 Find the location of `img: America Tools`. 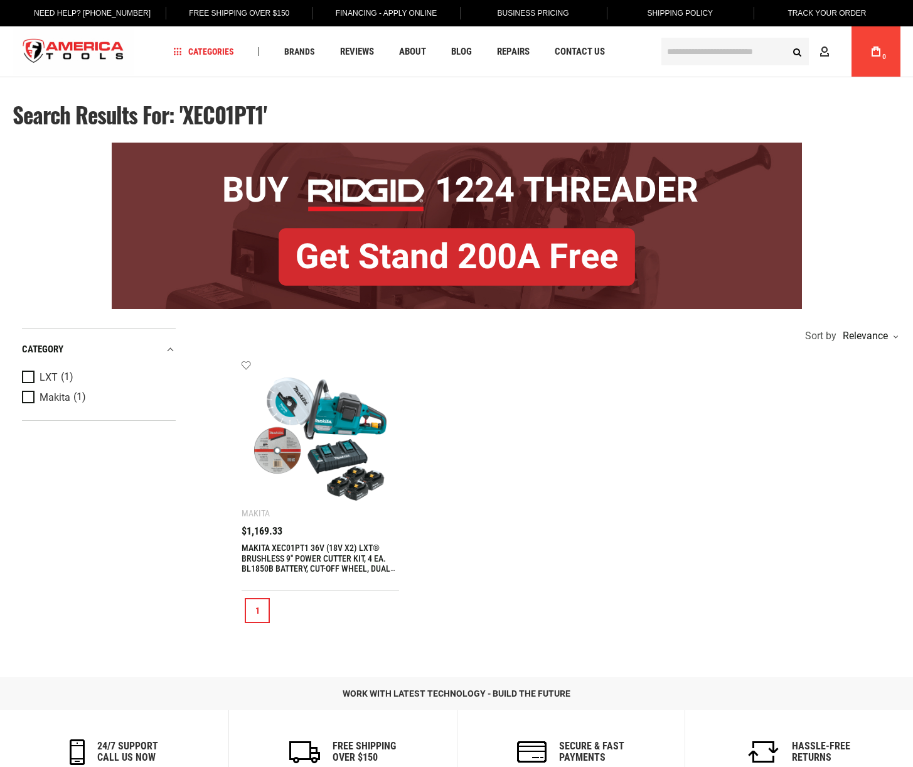

img: America Tools is located at coordinates (73, 51).